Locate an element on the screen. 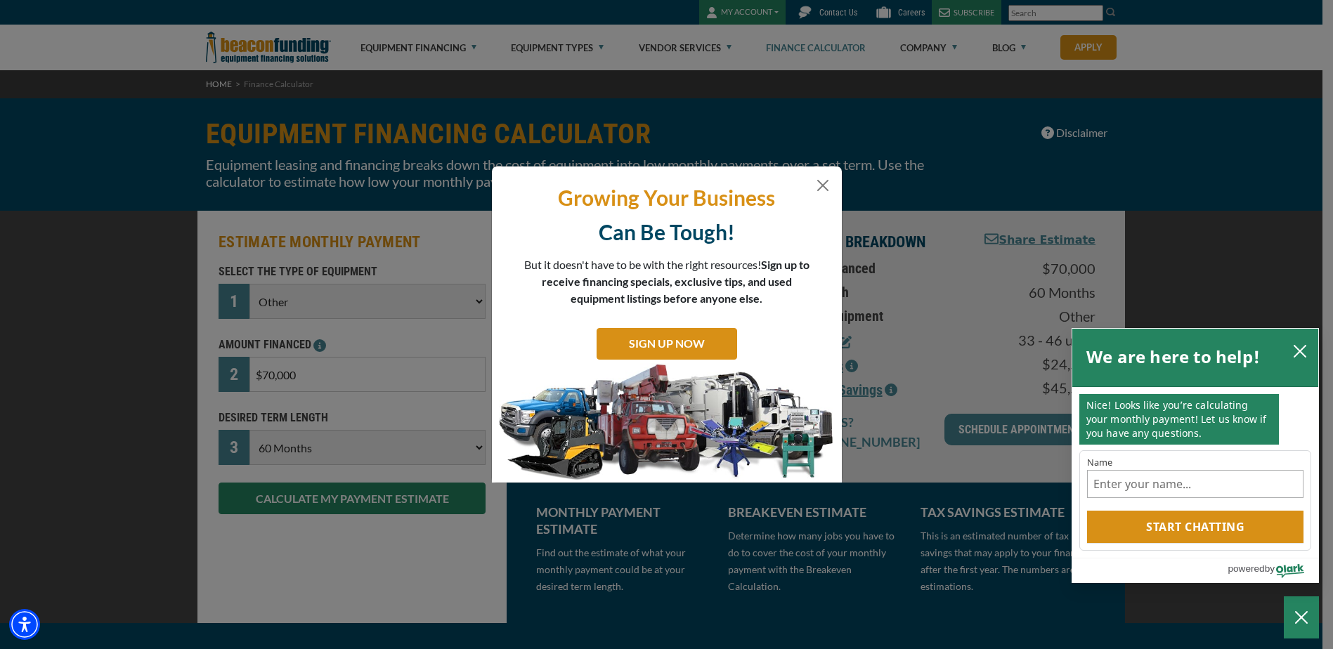 This screenshot has width=1333, height=649. img: subscribe-modal.jpg is located at coordinates (667, 423).